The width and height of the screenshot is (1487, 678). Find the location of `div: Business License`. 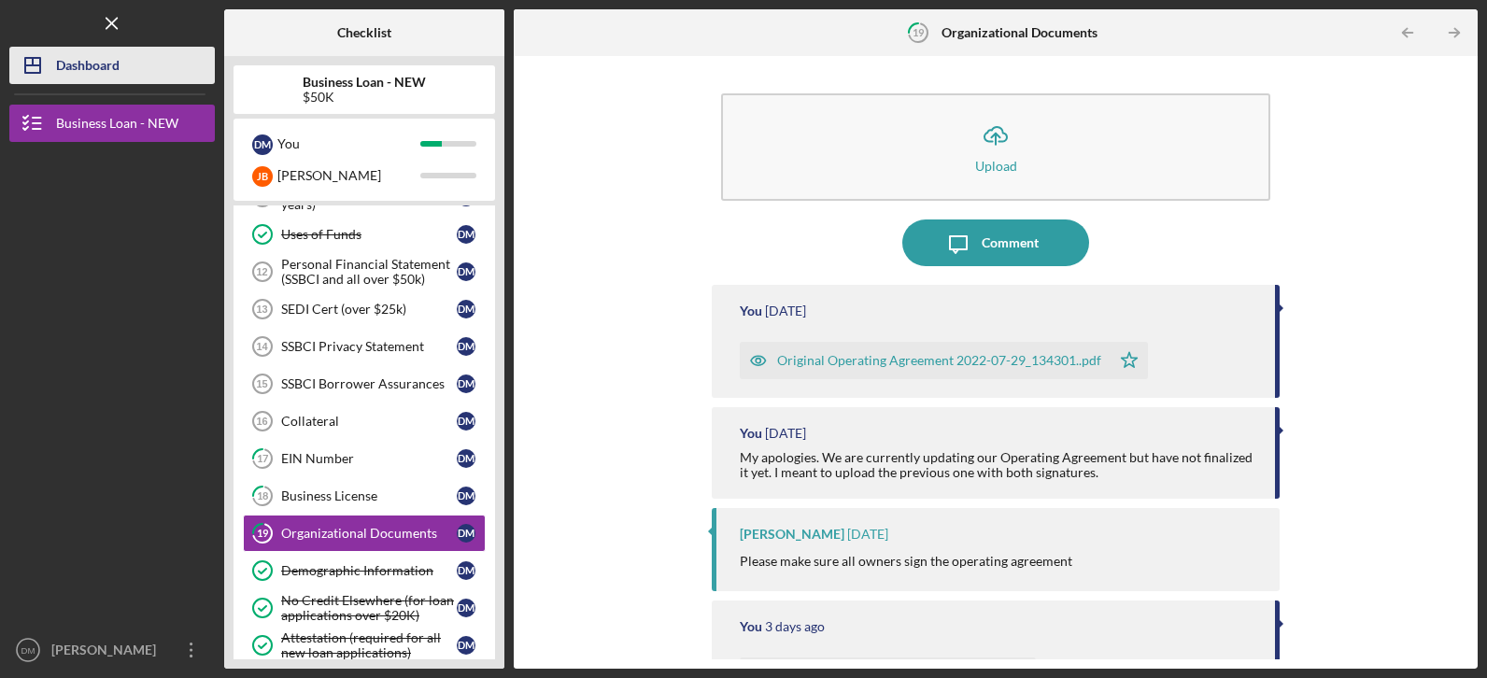

div: Business License is located at coordinates (369, 496).